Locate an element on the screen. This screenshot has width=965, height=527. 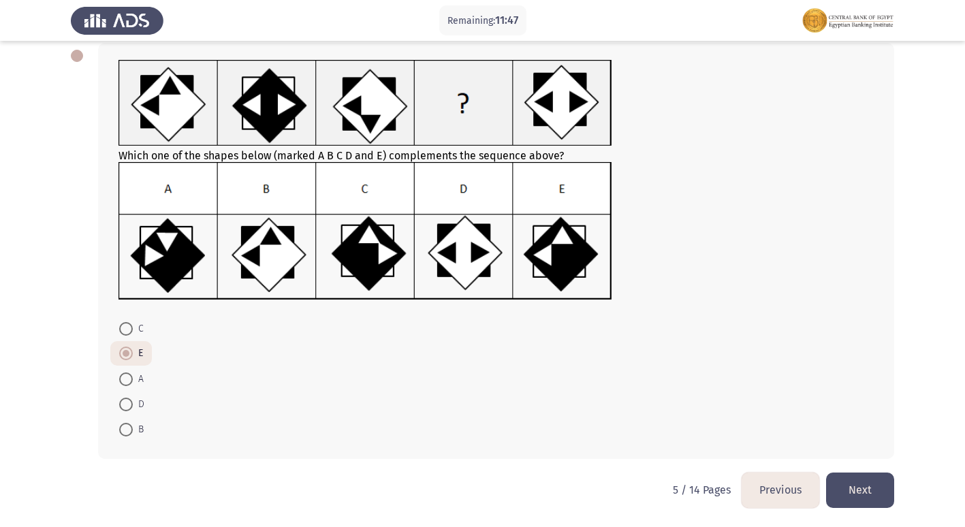
span: 11:47 is located at coordinates (507, 20).